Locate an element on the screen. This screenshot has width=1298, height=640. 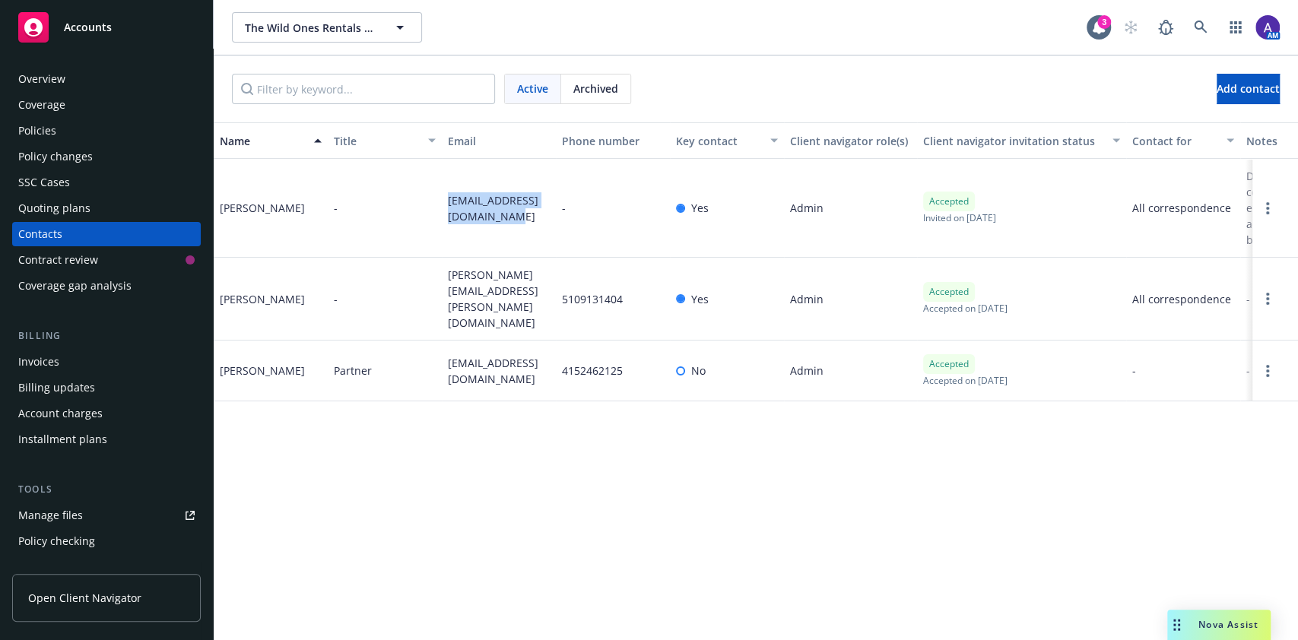
span: Open Client Navigator is located at coordinates (84, 598).